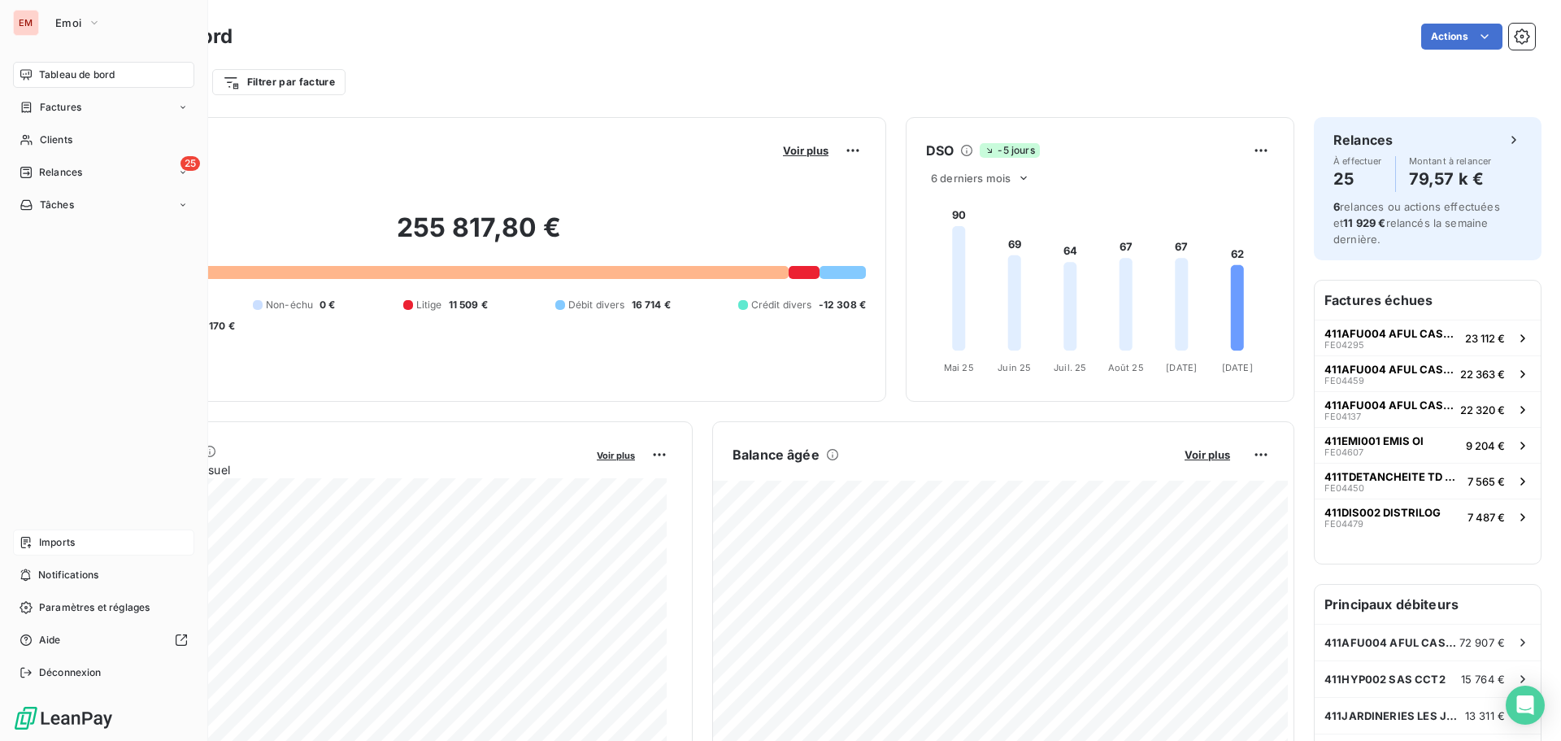  I want to click on span: Litige, so click(429, 305).